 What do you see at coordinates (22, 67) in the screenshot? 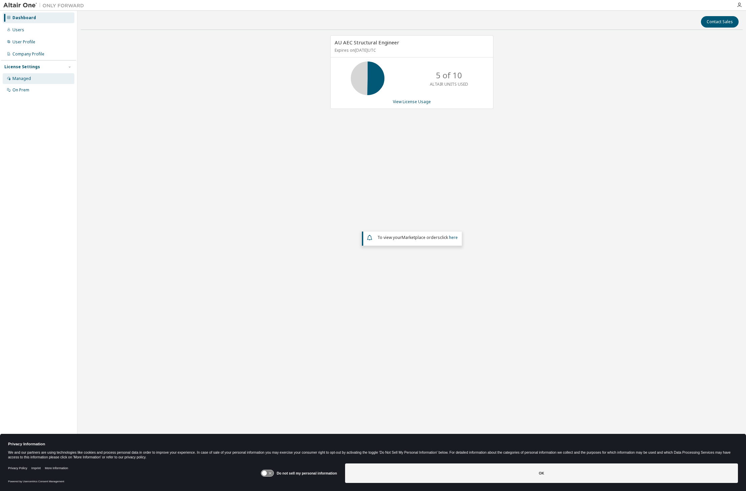
I see `div: License Settings` at bounding box center [22, 67].